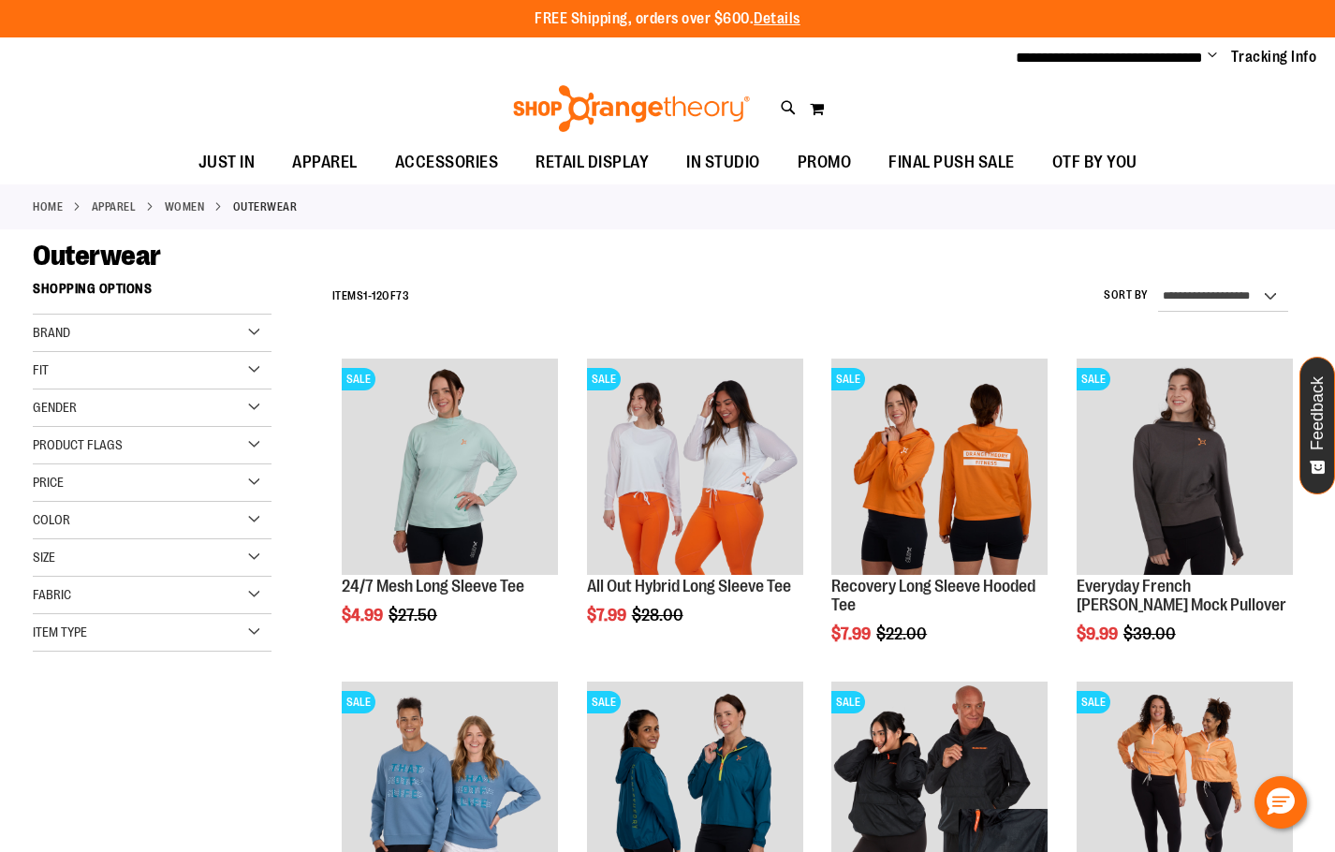  I want to click on span: OTF BY YOU, so click(1095, 162).